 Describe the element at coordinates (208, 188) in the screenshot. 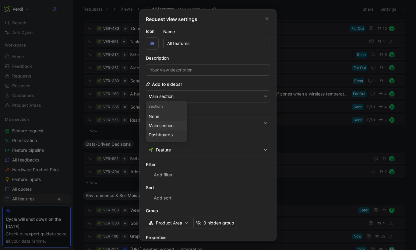

I see `h2: Sort` at that location.